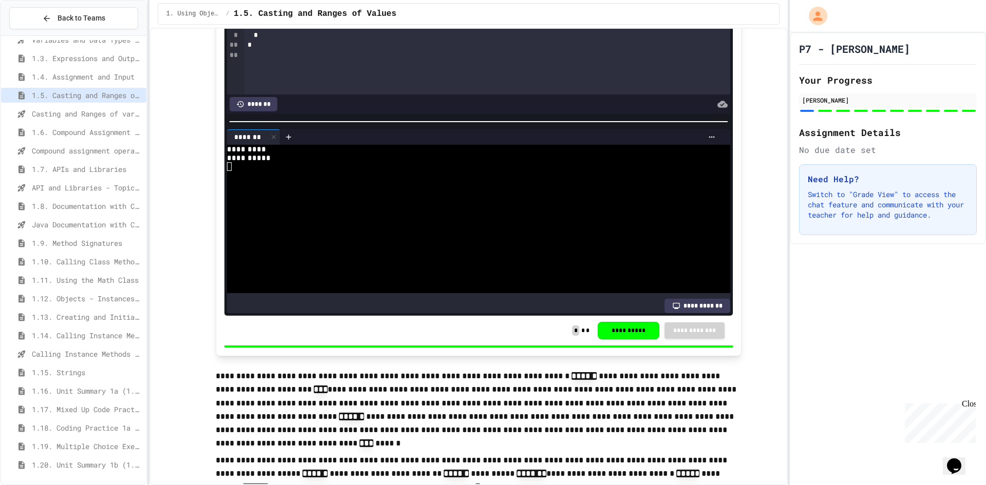 The image size is (986, 485). Describe the element at coordinates (87, 446) in the screenshot. I see `span: 1.19. Multiple Choice Exercises for Unit 1a (1.1-1.6)` at that location.